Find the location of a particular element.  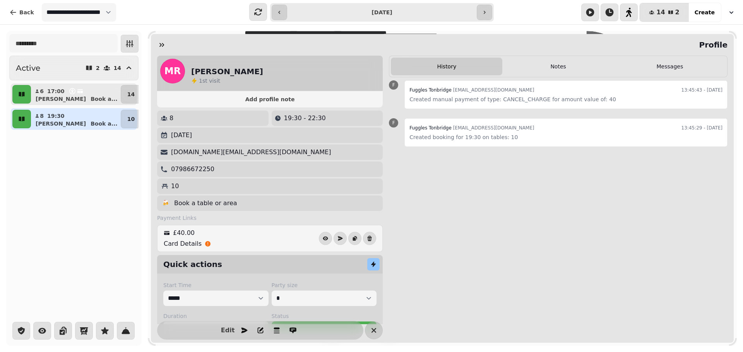

span: Edit is located at coordinates (228, 331).